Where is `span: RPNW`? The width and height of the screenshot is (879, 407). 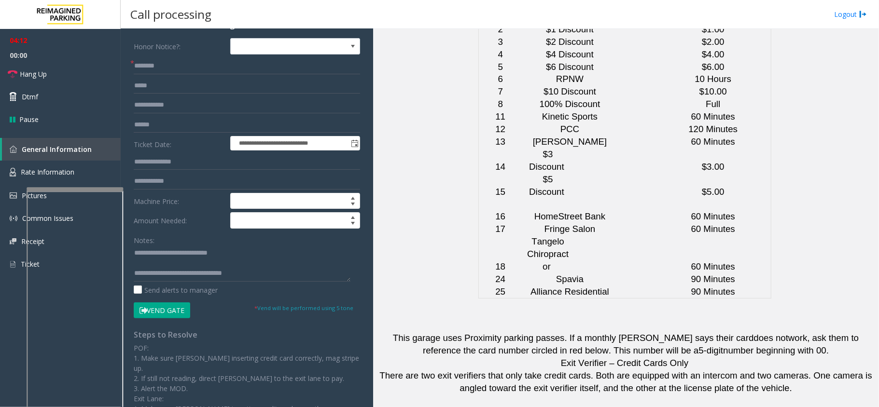 span: RPNW is located at coordinates (569, 79).